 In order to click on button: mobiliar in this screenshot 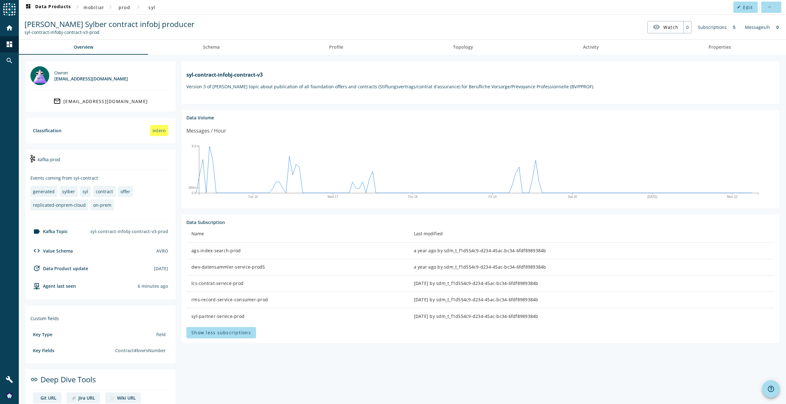, I will do `click(94, 7)`.